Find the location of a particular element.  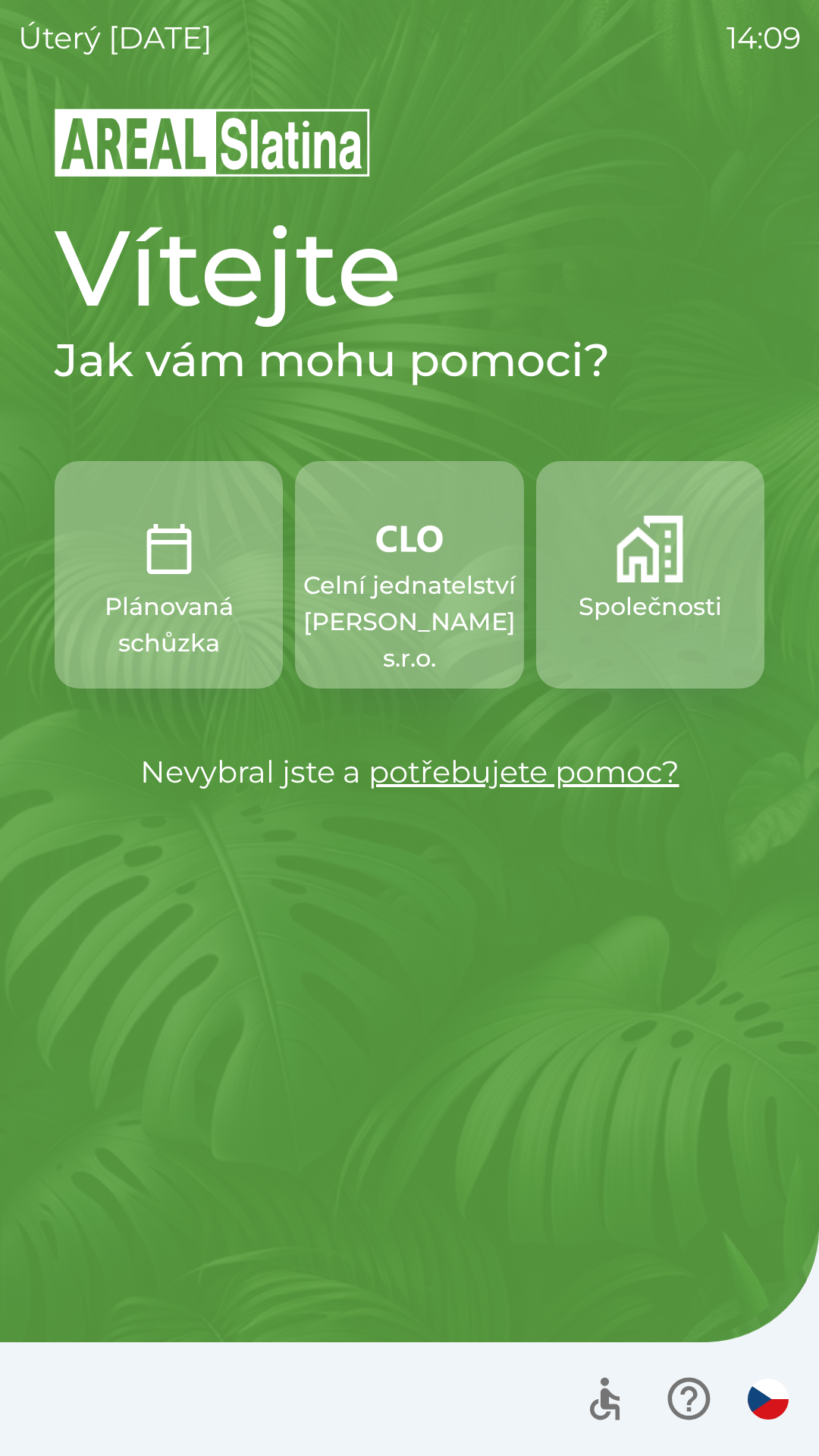

img: cs flag is located at coordinates (768, 1398).